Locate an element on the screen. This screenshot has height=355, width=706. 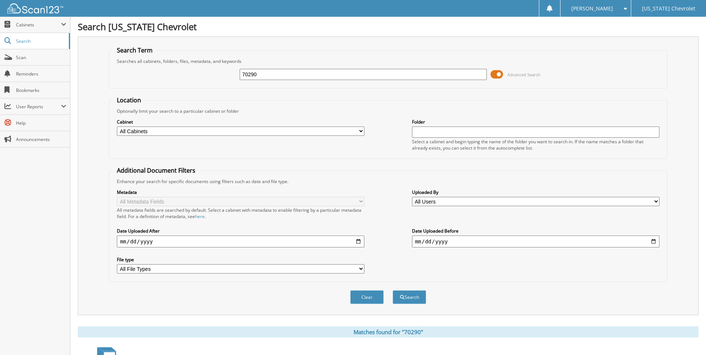
span: Scan is located at coordinates (41, 57).